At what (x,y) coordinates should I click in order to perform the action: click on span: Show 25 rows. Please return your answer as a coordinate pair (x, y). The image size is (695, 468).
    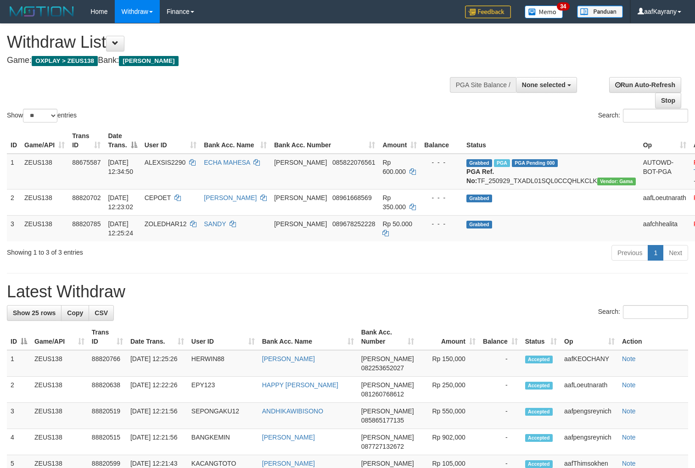
    Looking at the image, I should click on (34, 313).